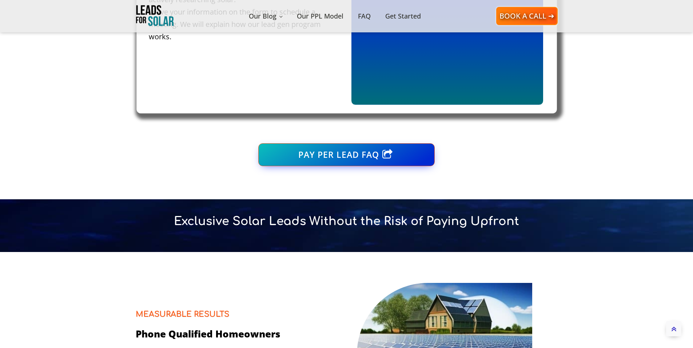 The image size is (693, 348). Describe the element at coordinates (364, 16) in the screenshot. I see `a: FAQ` at that location.